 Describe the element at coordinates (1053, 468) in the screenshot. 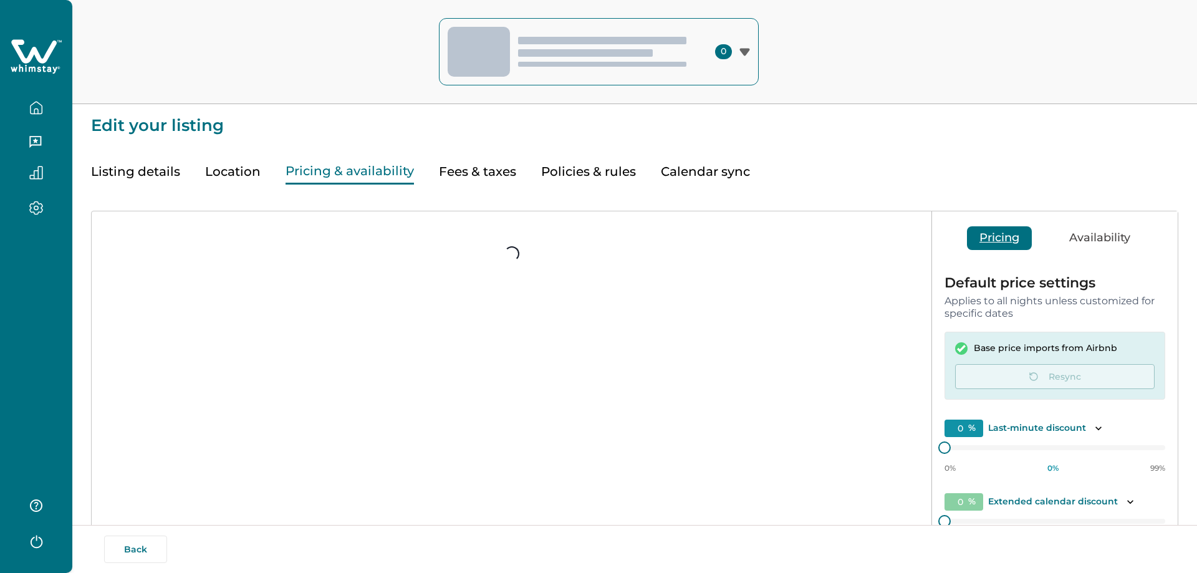

I see `p: 0 %` at that location.